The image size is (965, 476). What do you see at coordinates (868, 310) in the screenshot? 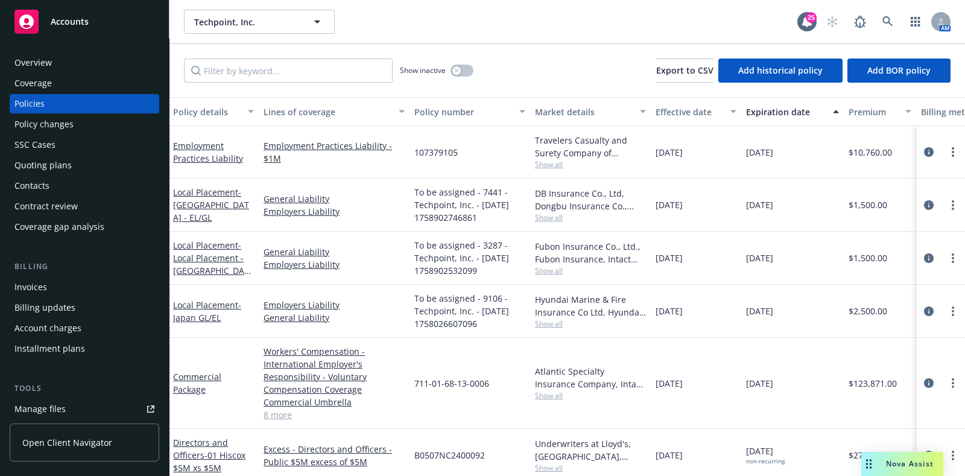
I see `span: $2,500.00` at bounding box center [868, 310].